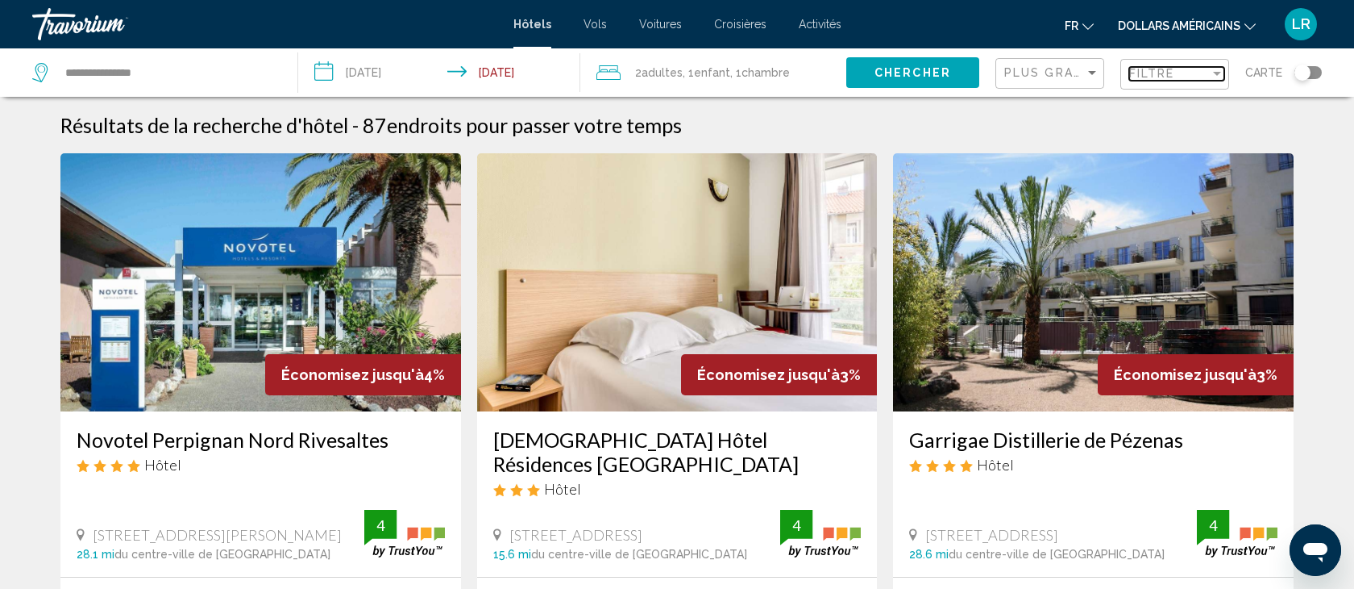  I want to click on a: Vols, so click(595, 24).